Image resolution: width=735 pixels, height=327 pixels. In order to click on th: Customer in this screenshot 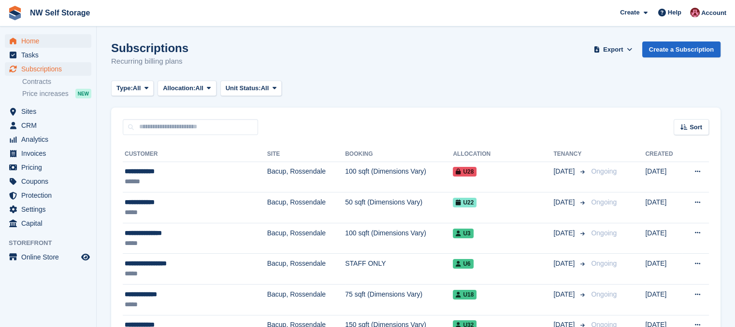, I will do `click(195, 155)`.